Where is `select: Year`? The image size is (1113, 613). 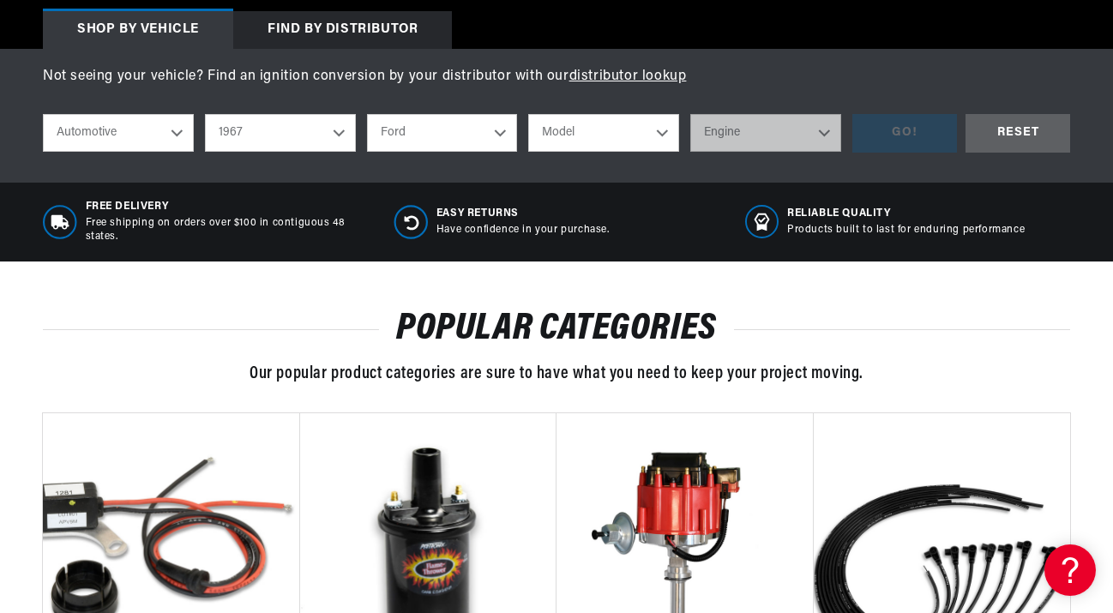
select: Year is located at coordinates (280, 133).